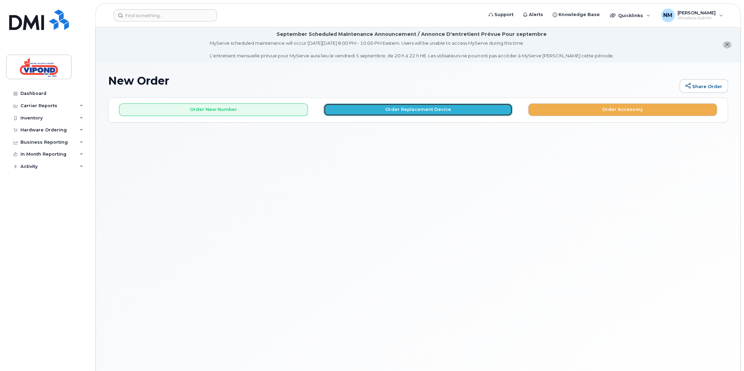 The image size is (744, 371). I want to click on button: Order New Number, so click(213, 109).